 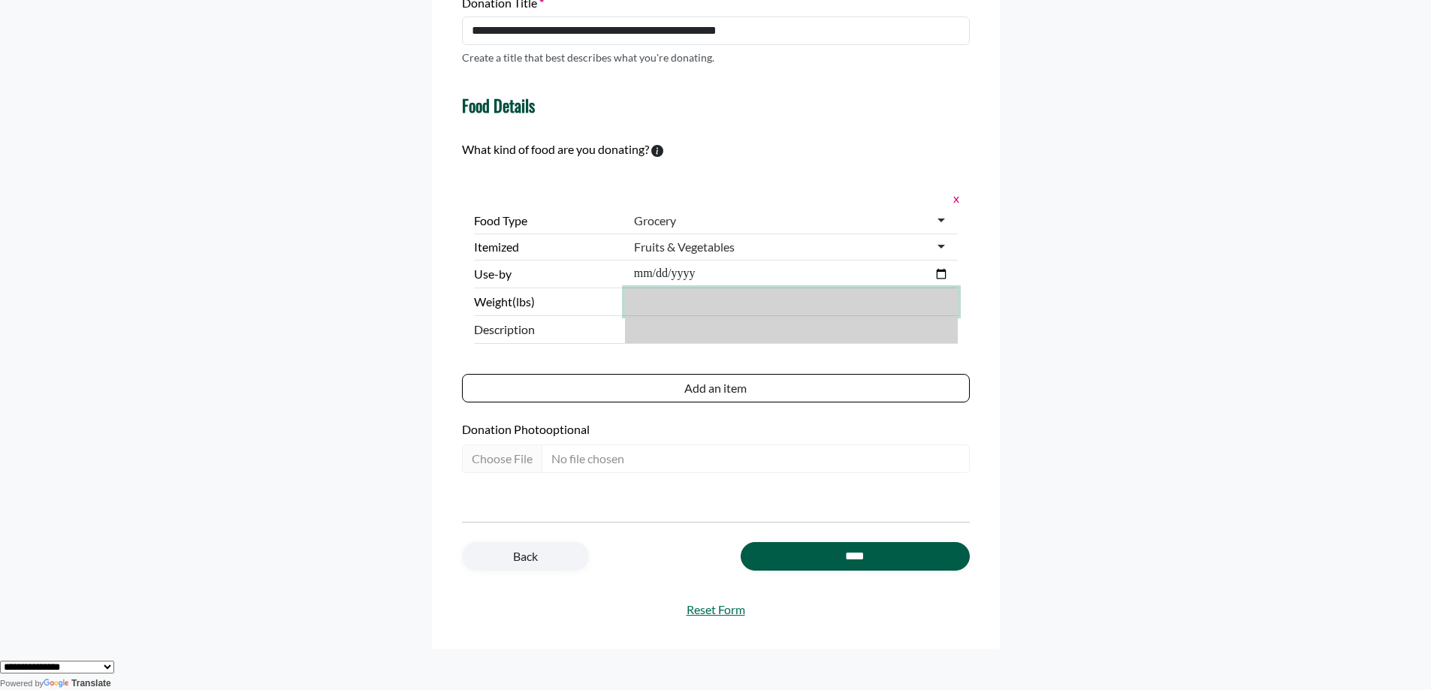 I want to click on span: Description, so click(x=546, y=330).